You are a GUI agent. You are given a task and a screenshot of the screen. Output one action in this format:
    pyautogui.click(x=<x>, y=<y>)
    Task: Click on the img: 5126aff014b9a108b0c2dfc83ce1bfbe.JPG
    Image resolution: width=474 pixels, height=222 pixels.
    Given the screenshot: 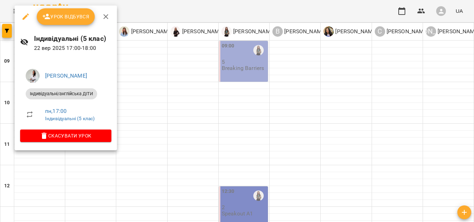 What is the action you would take?
    pyautogui.click(x=33, y=76)
    